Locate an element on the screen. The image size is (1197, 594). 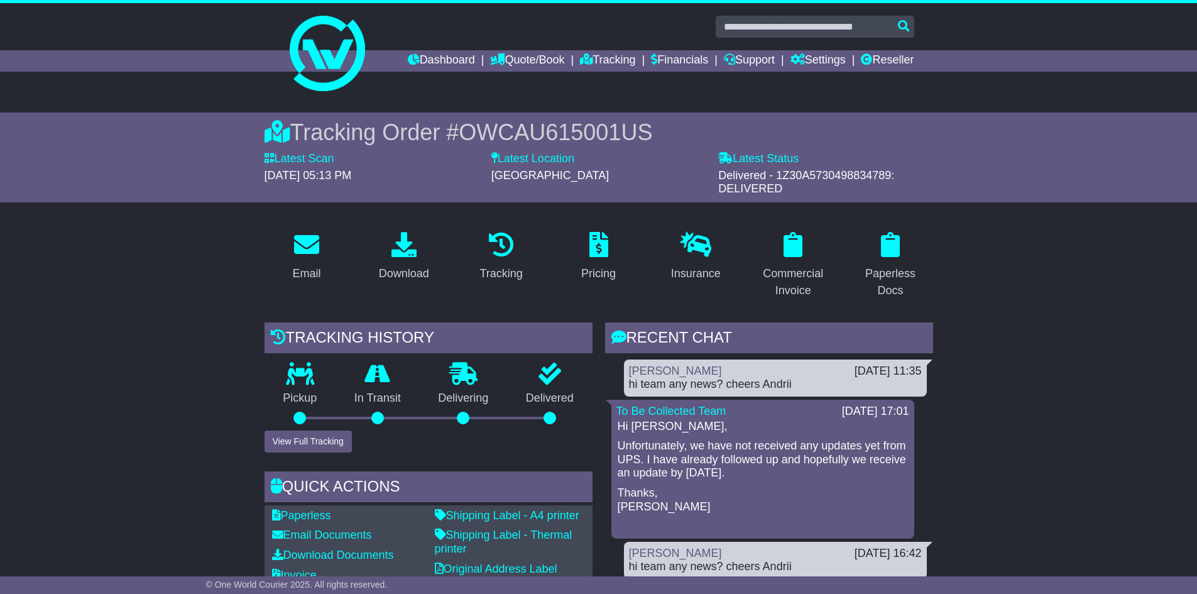
span: © One World Courier 2025. All rights reserved. is located at coordinates (297, 584).